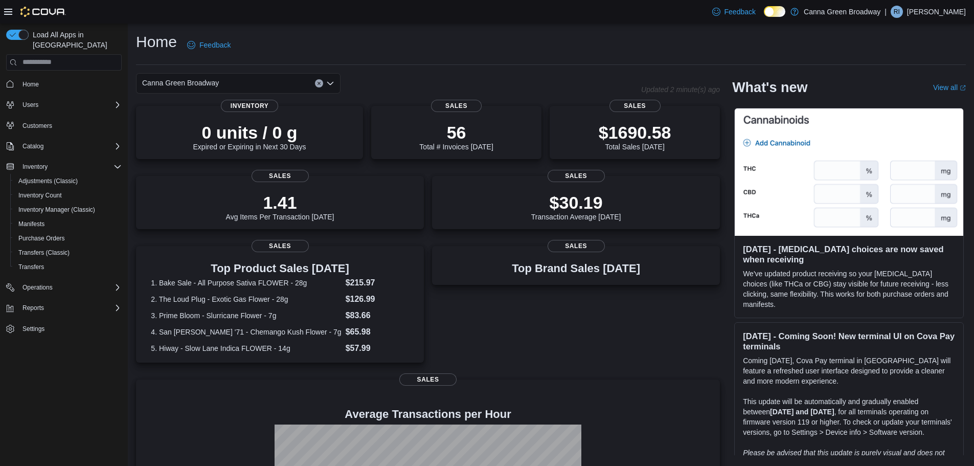  Describe the element at coordinates (31, 84) in the screenshot. I see `a: Home` at that location.